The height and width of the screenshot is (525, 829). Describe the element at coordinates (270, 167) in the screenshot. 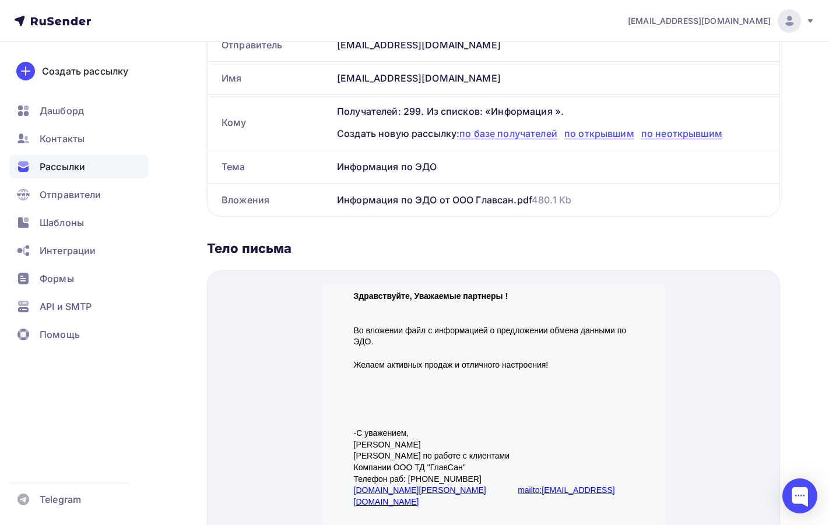

I see `div: Тема` at that location.